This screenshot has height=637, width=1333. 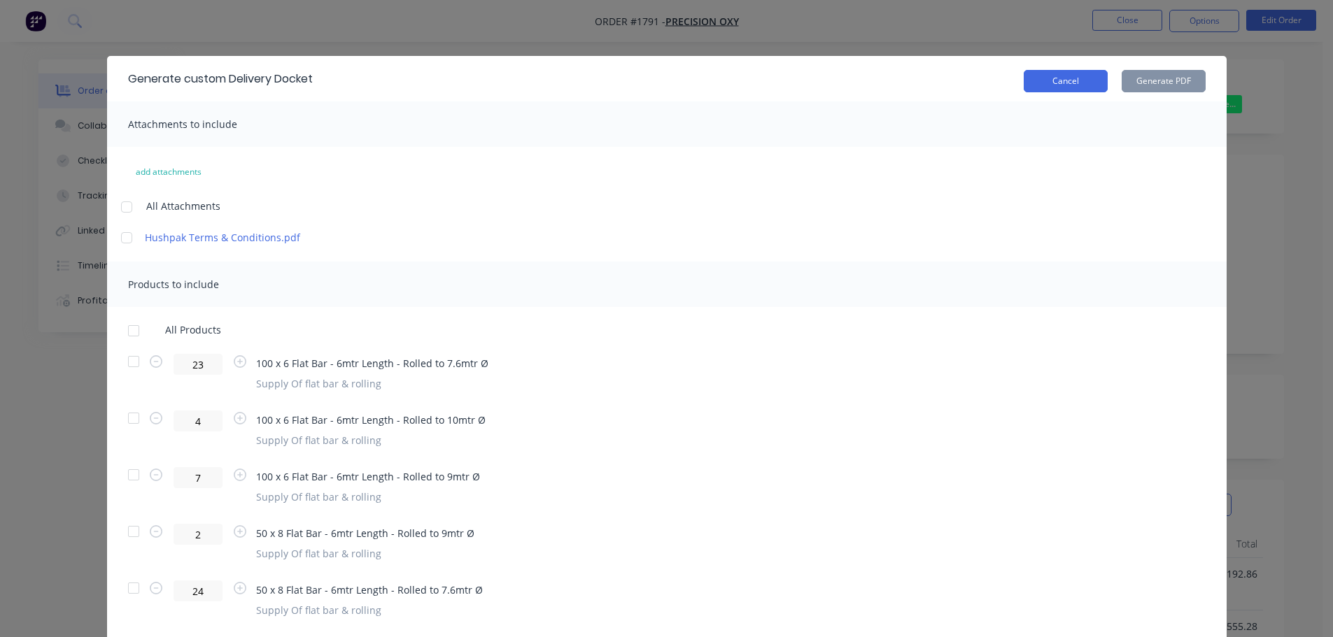 I want to click on span: 100 x 6 Flat Bar - 6mtr Length - Rolled to 10mtr Ø, so click(x=371, y=420).